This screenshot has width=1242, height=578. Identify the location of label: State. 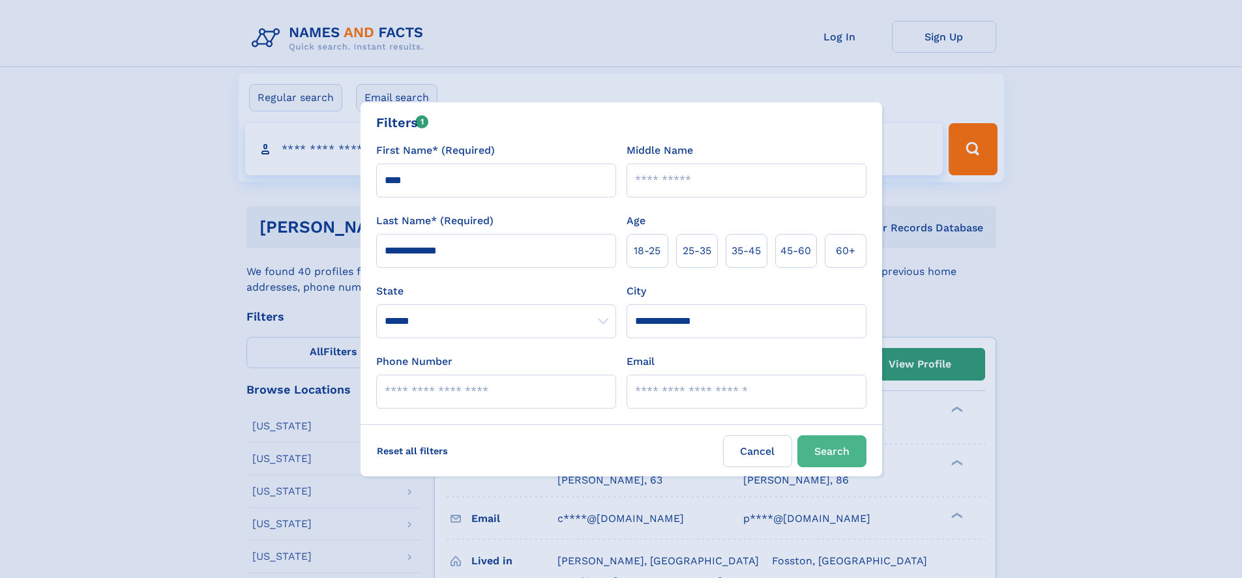
(496, 291).